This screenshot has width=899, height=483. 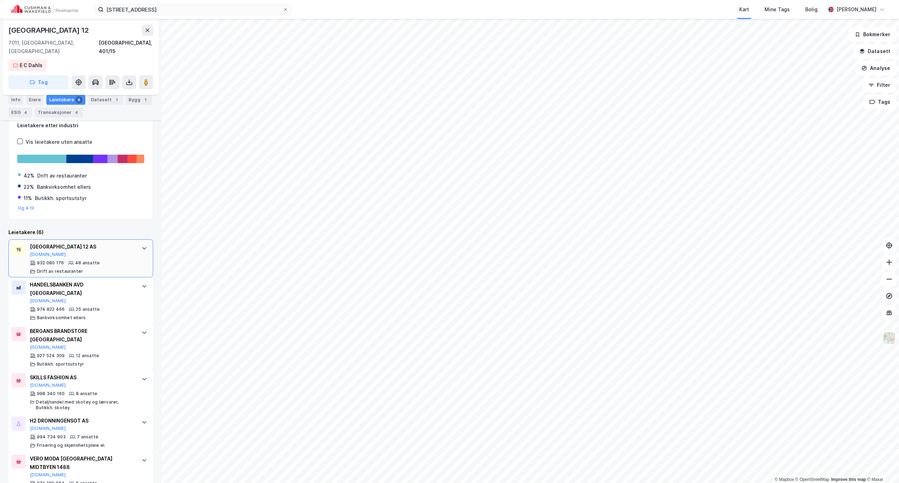 What do you see at coordinates (29, 187) in the screenshot?
I see `div: 22%` at bounding box center [29, 187].